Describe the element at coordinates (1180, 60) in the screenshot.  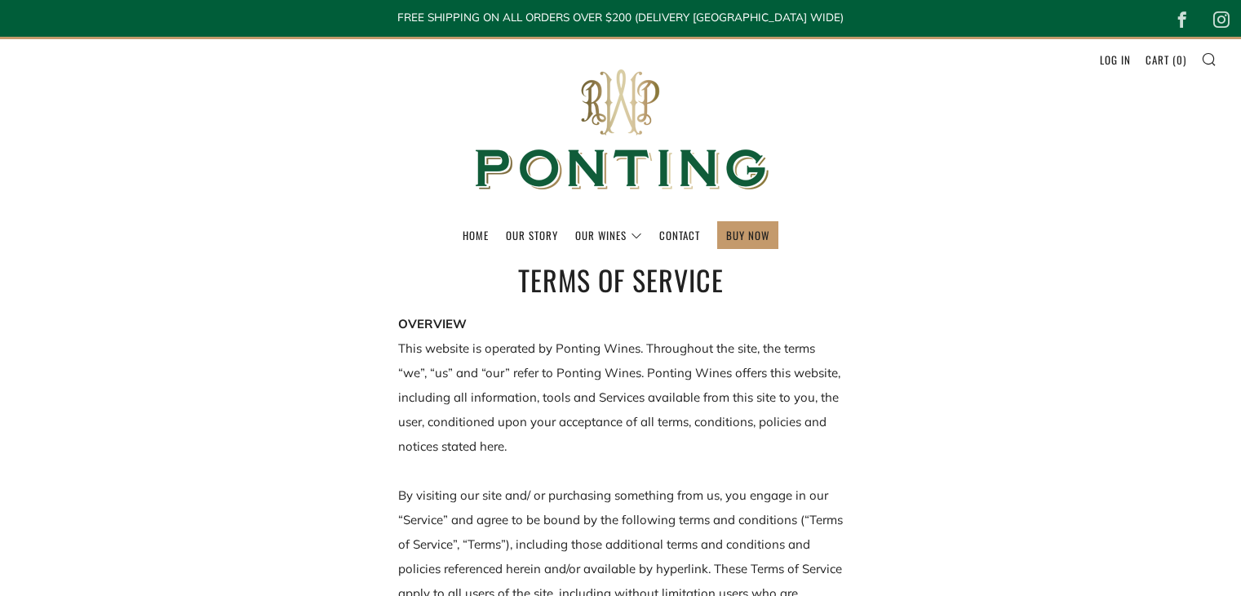
I see `span: 0` at that location.